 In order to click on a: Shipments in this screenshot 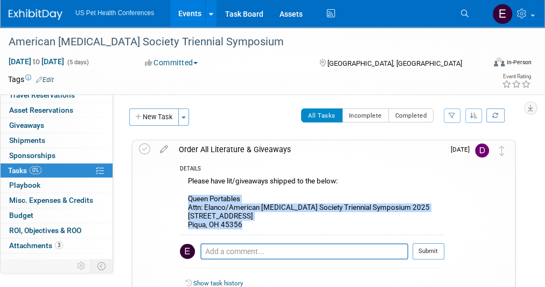, I will do `click(57, 140)`.